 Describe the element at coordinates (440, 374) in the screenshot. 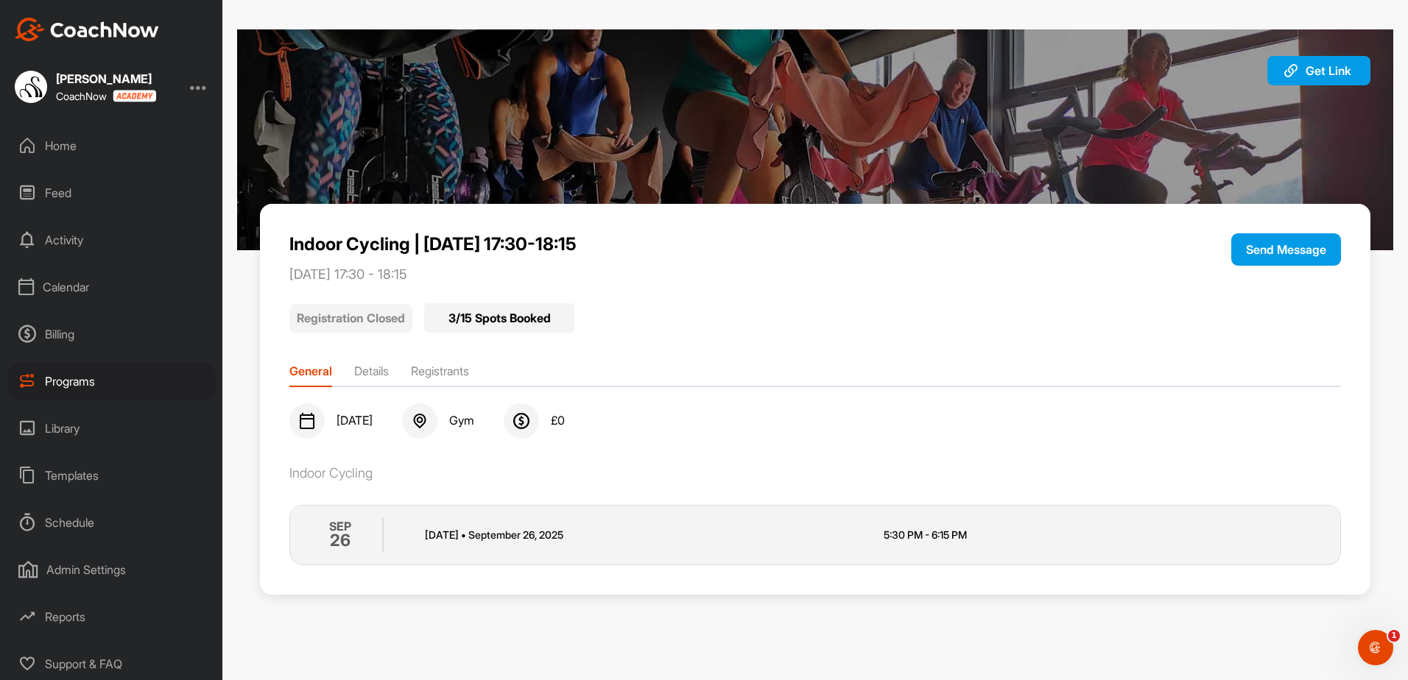

I see `li: Registrants` at that location.